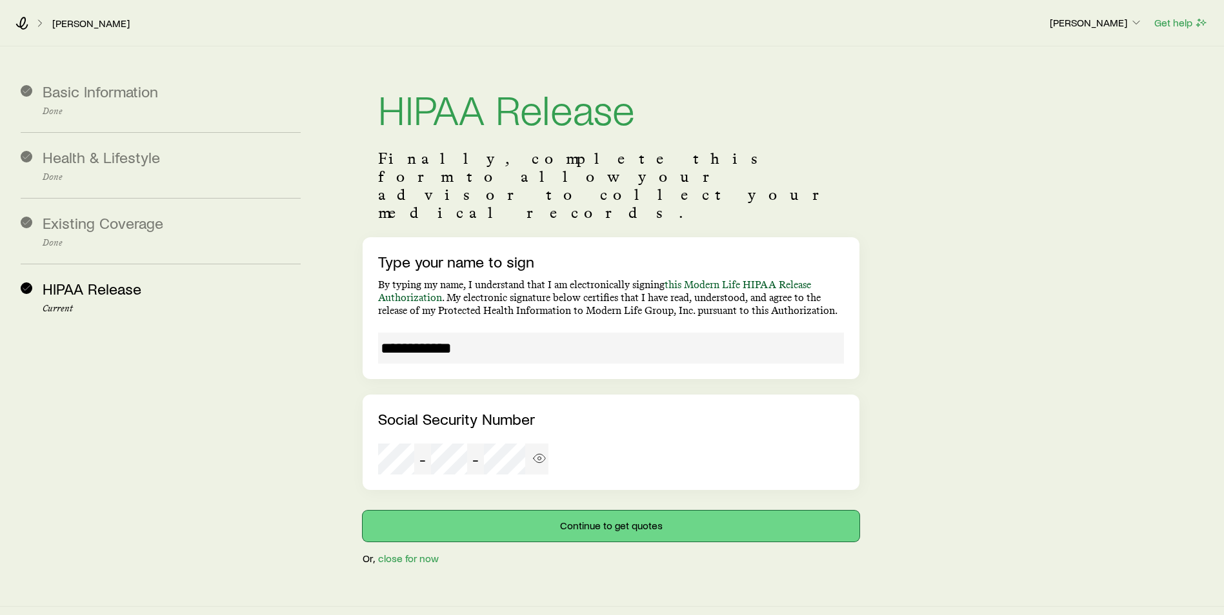 This screenshot has width=1224, height=615. Describe the element at coordinates (172, 309) in the screenshot. I see `p: Current` at that location.